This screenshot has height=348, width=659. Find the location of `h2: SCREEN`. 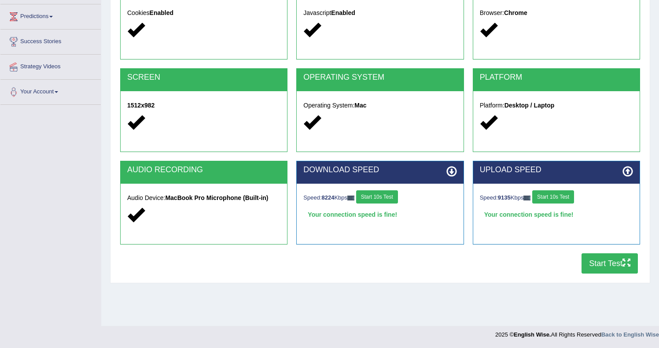

h2: SCREEN is located at coordinates (204, 77).